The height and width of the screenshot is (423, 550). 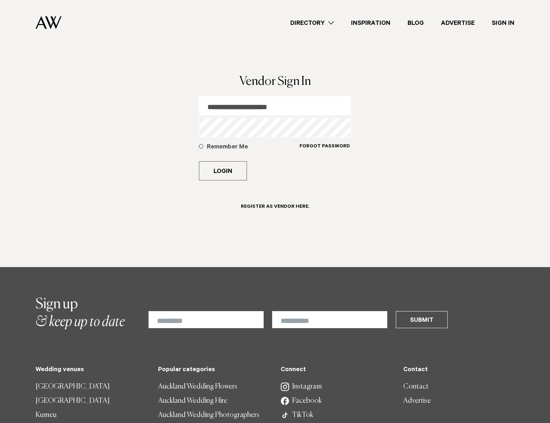 What do you see at coordinates (223, 171) in the screenshot?
I see `button: Login` at bounding box center [223, 171].